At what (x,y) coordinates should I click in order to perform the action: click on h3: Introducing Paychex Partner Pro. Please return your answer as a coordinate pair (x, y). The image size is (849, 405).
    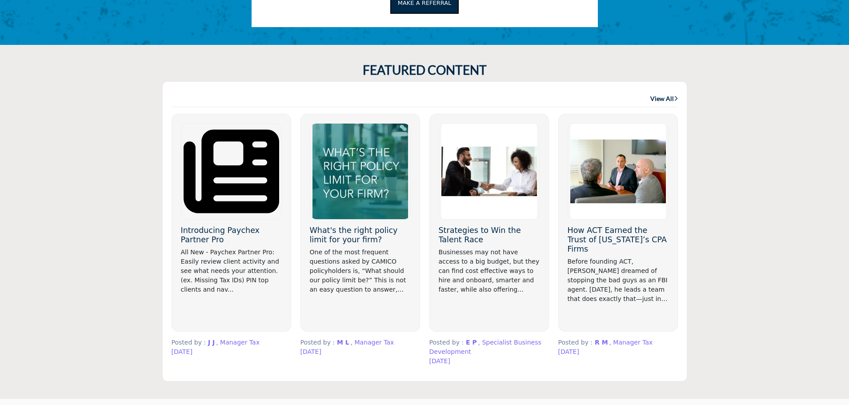
    Looking at the image, I should click on (231, 235).